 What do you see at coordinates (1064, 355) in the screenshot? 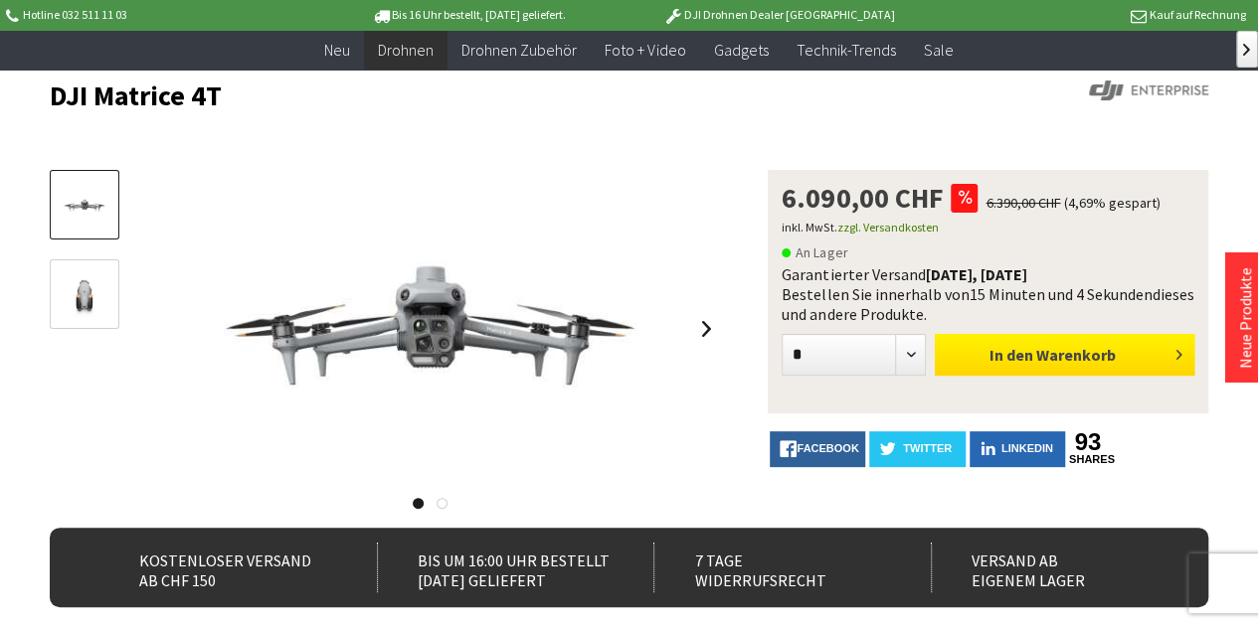
I see `button: In den Warenkorb` at bounding box center [1064, 355].